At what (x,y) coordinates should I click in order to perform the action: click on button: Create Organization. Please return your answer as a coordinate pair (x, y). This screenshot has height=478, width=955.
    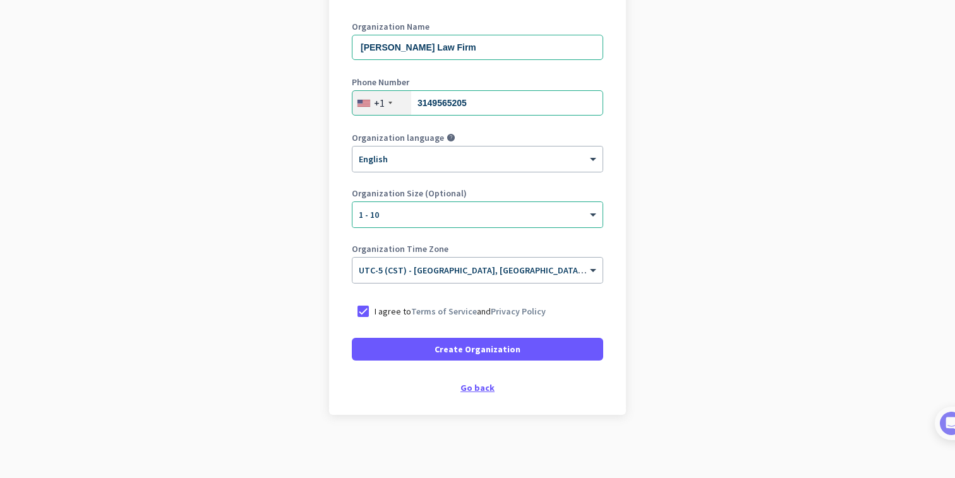
    Looking at the image, I should click on (477, 349).